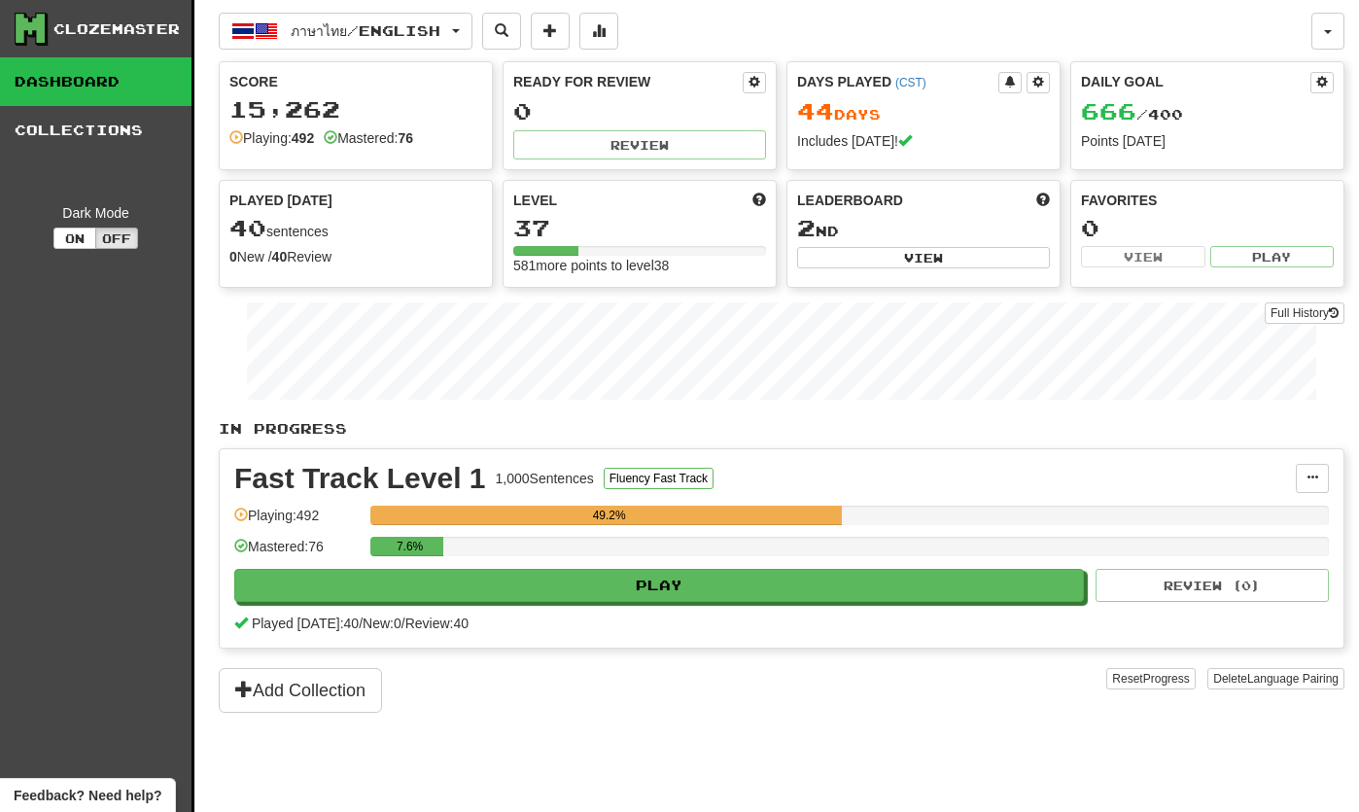 The image size is (1359, 812). I want to click on div: Daily Goal, so click(1196, 83).